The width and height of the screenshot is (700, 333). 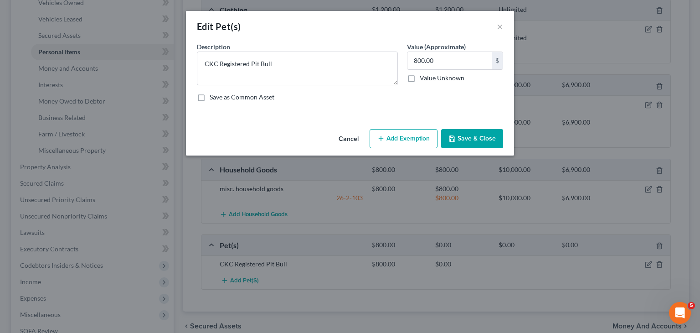 What do you see at coordinates (213, 46) in the screenshot?
I see `span: Description` at bounding box center [213, 46].